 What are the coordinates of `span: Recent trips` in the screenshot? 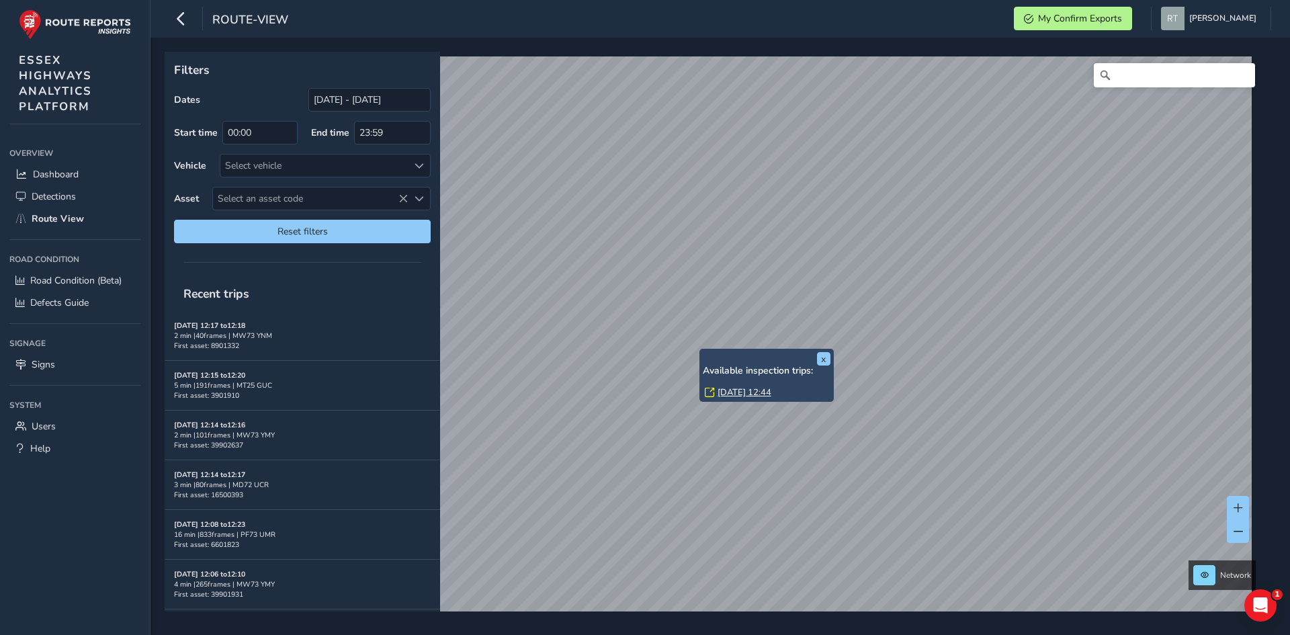 It's located at (216, 294).